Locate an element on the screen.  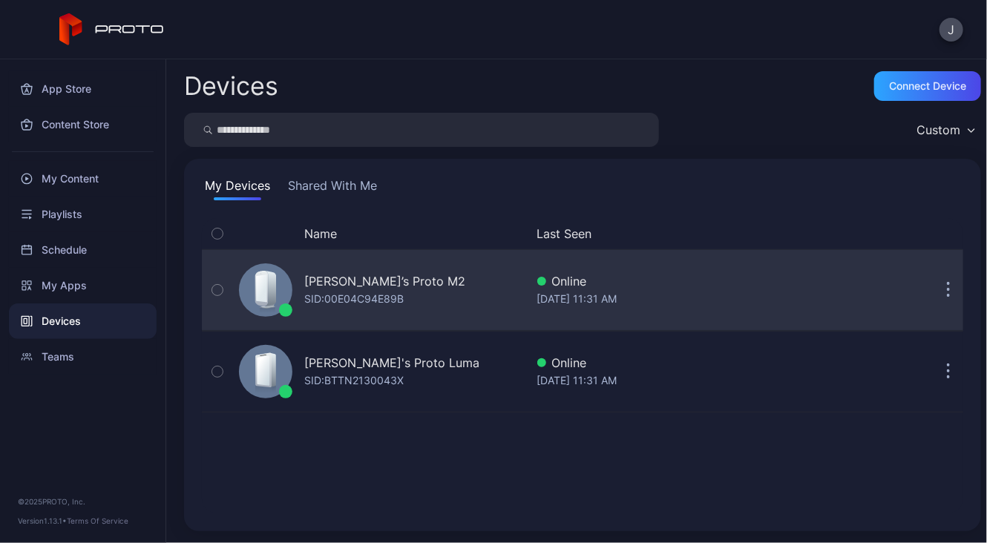
div: My Apps is located at coordinates (82, 286).